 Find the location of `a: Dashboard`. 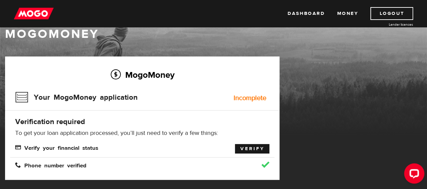

a: Dashboard is located at coordinates (306, 14).